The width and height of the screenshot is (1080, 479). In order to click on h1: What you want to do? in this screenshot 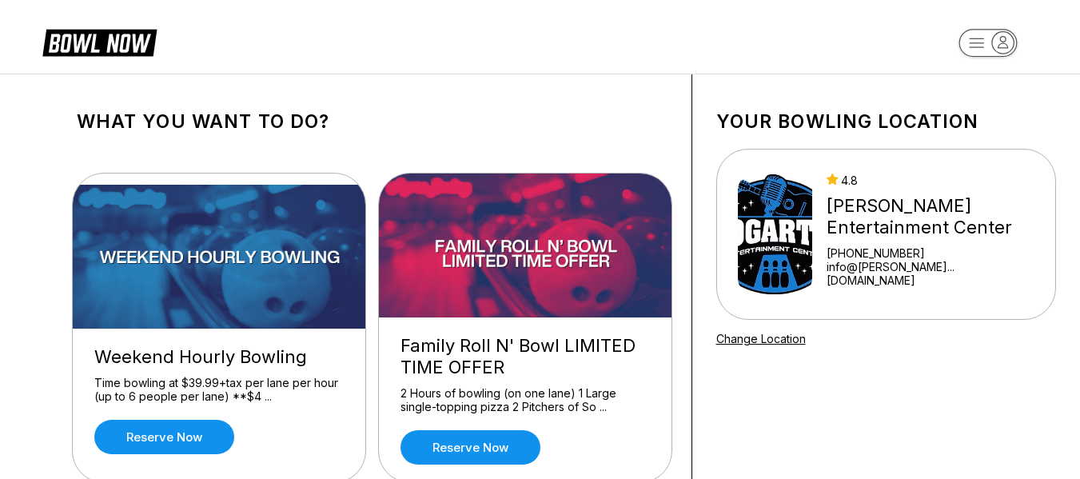, I will do `click(372, 122)`.